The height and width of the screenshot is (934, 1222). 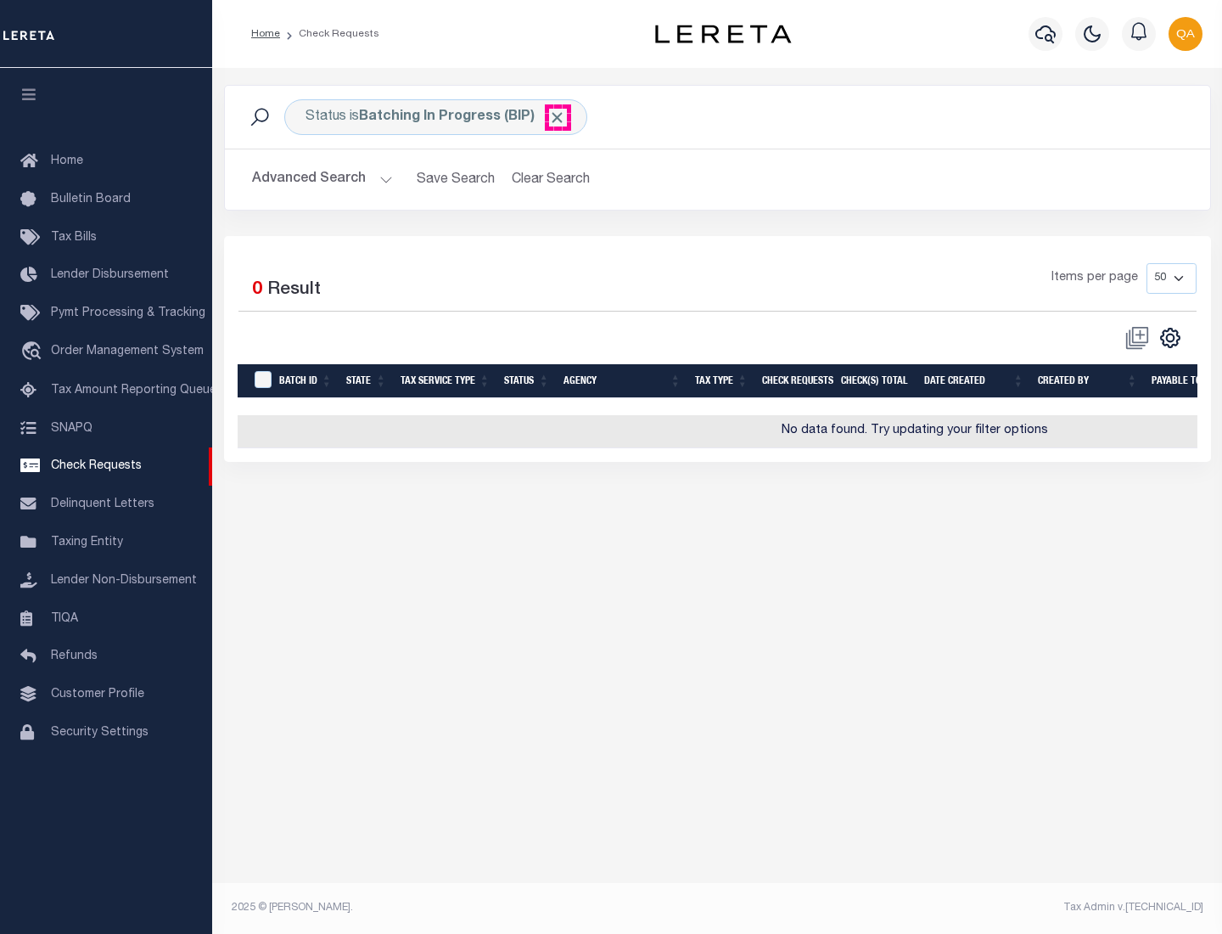 I want to click on span: TIQA, so click(x=65, y=618).